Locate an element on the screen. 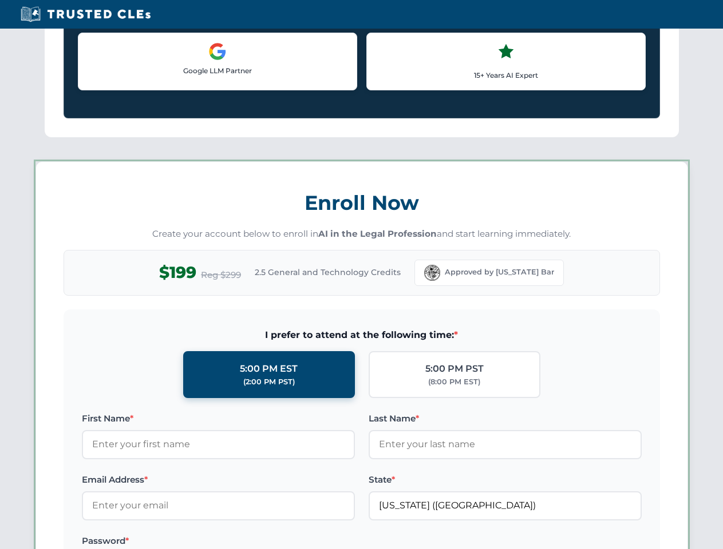 The image size is (723, 549). img: Google is located at coordinates (217, 51).